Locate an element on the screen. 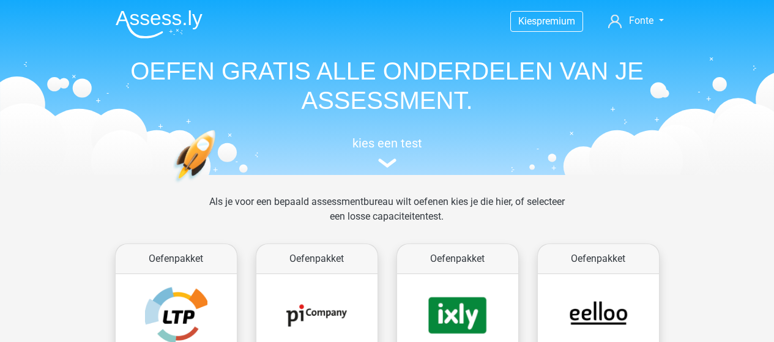 This screenshot has height=342, width=774. span: Fonte is located at coordinates (641, 20).